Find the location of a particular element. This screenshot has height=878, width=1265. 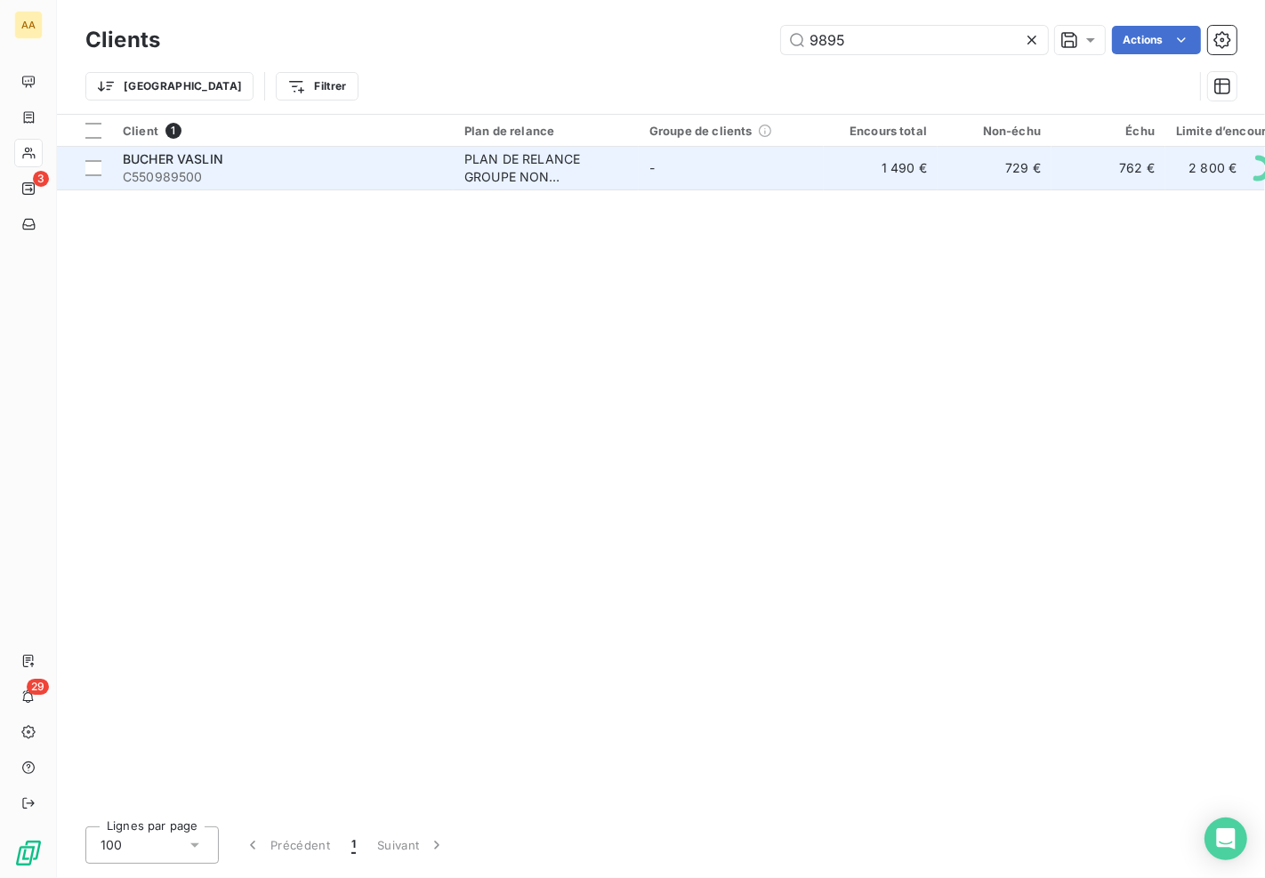

span: C550989500 is located at coordinates (283, 177).